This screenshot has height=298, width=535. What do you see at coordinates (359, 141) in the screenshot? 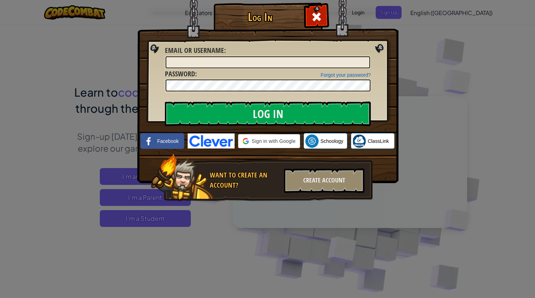
I see `img: classlink-logo-small.png` at bounding box center [359, 141].